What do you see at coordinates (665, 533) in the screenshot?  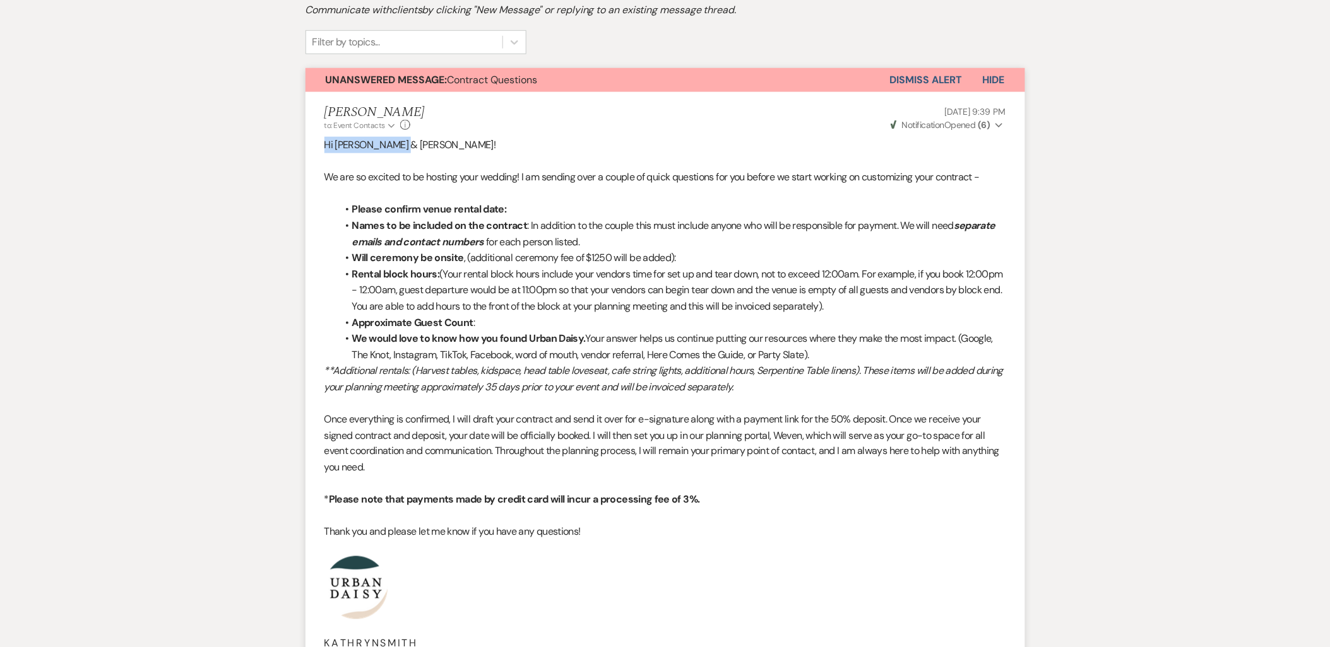 I see `p: Thank you and please let me know if you have any questions!` at bounding box center [665, 533].